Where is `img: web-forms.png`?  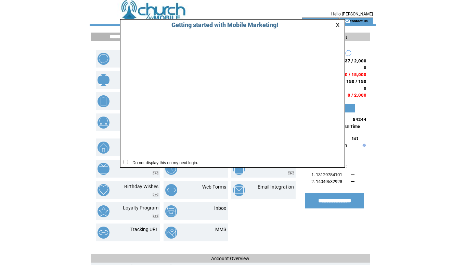
img: web-forms.png is located at coordinates (171, 190).